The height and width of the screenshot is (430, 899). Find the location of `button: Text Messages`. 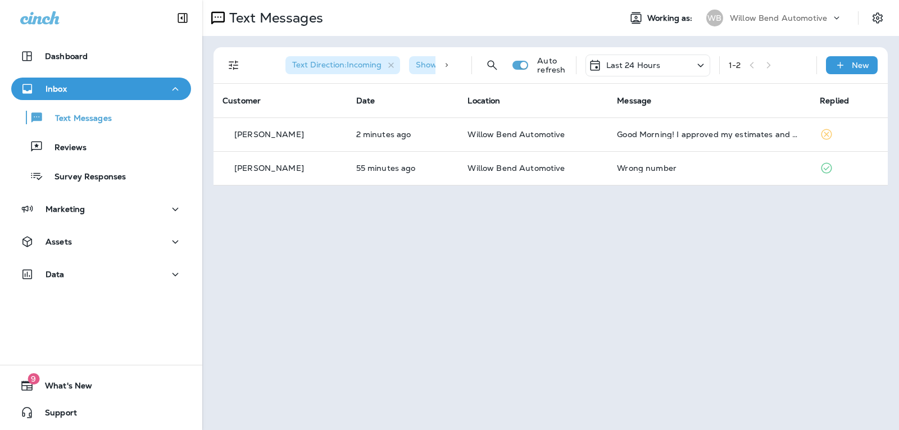

button: Text Messages is located at coordinates (101, 117).